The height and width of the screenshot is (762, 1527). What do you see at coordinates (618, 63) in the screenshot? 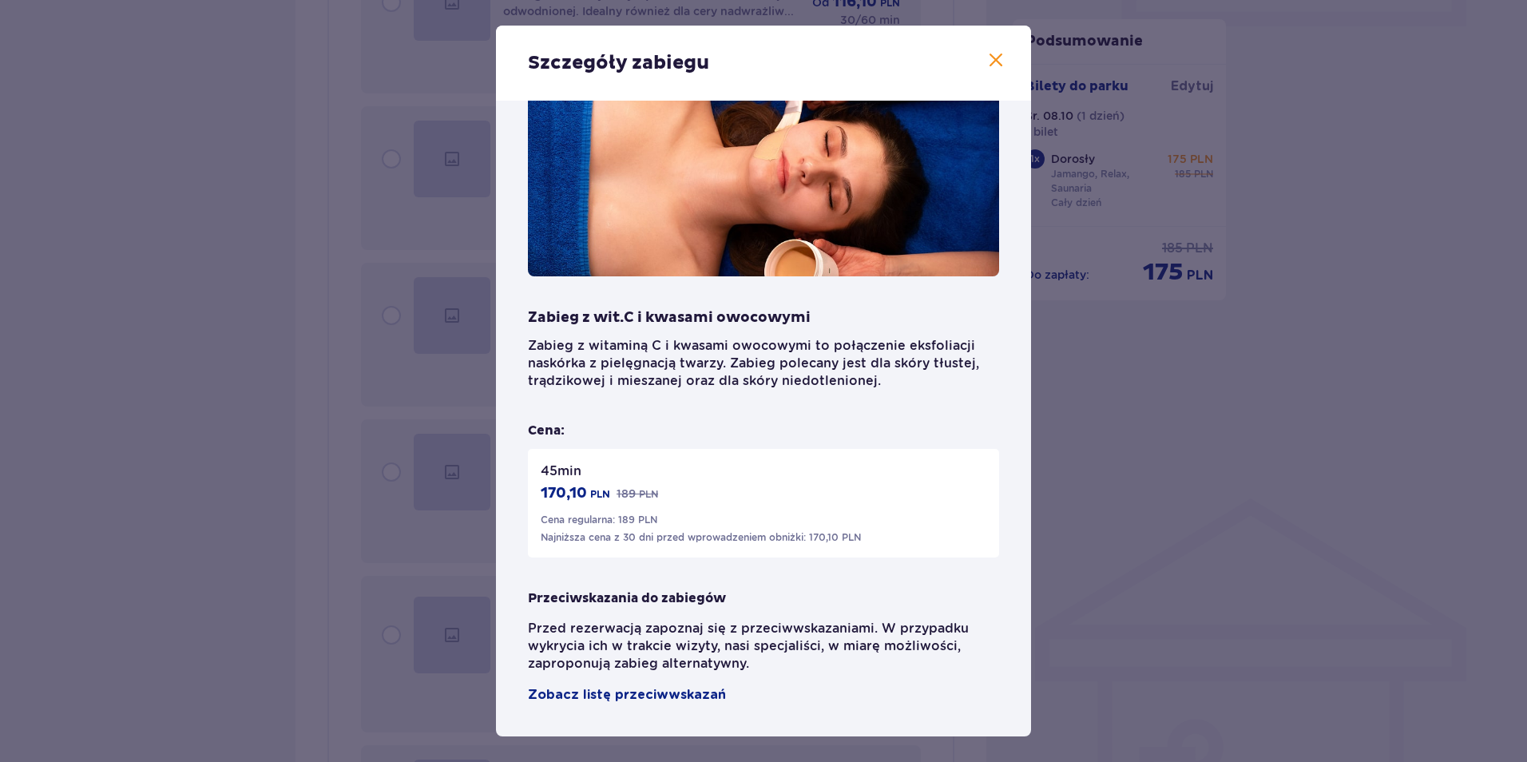
I see `p: Szczegóły zabiegu` at bounding box center [618, 63].